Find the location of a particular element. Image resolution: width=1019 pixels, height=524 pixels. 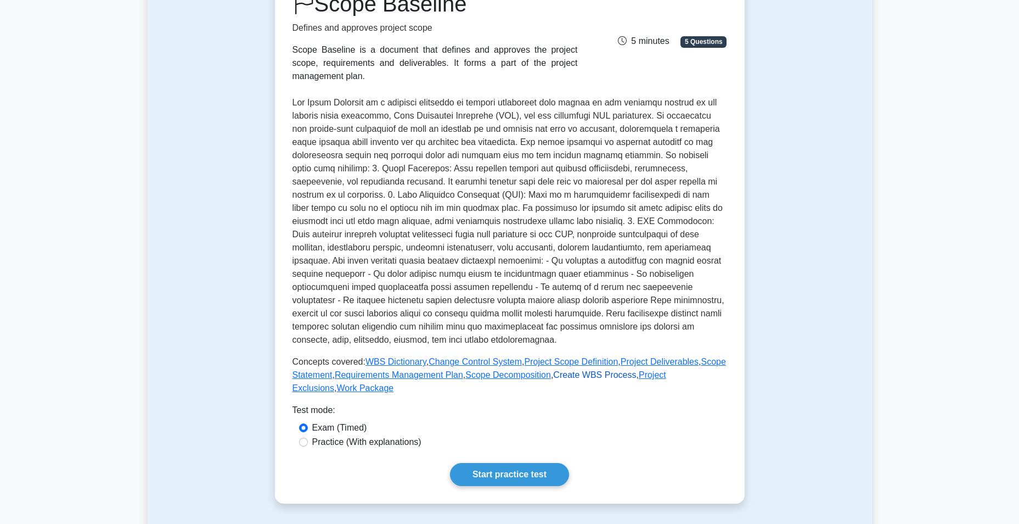

label: Practice (With explanations) is located at coordinates (367, 442).